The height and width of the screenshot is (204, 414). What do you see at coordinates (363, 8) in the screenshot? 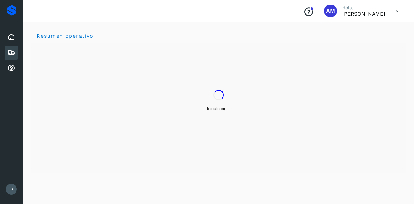
I see `p: Hola,` at bounding box center [363, 8].